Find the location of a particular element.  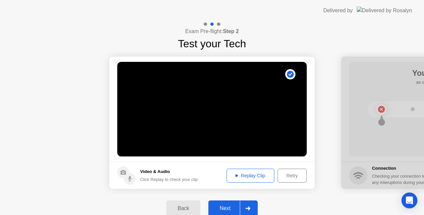

div: Click Replay to check your clip is located at coordinates (169, 179).